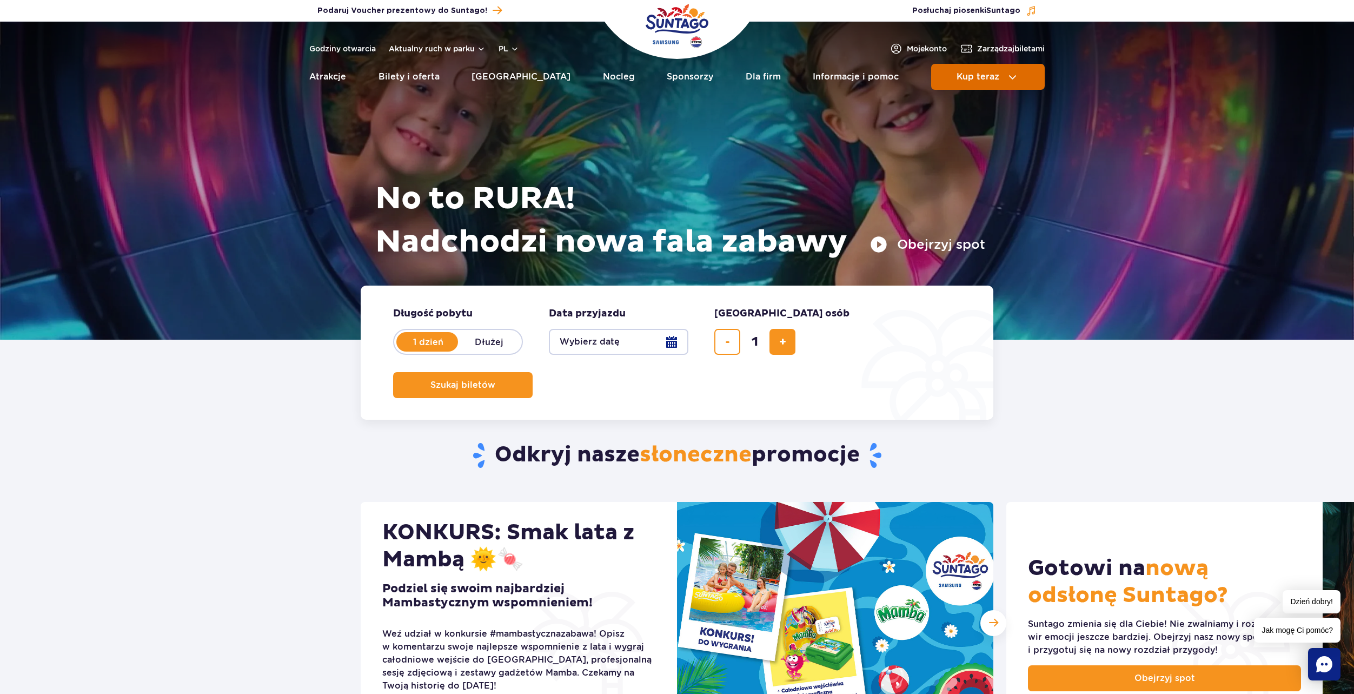  Describe the element at coordinates (1298, 630) in the screenshot. I see `span: Jak mogę Ci pomóc?` at that location.